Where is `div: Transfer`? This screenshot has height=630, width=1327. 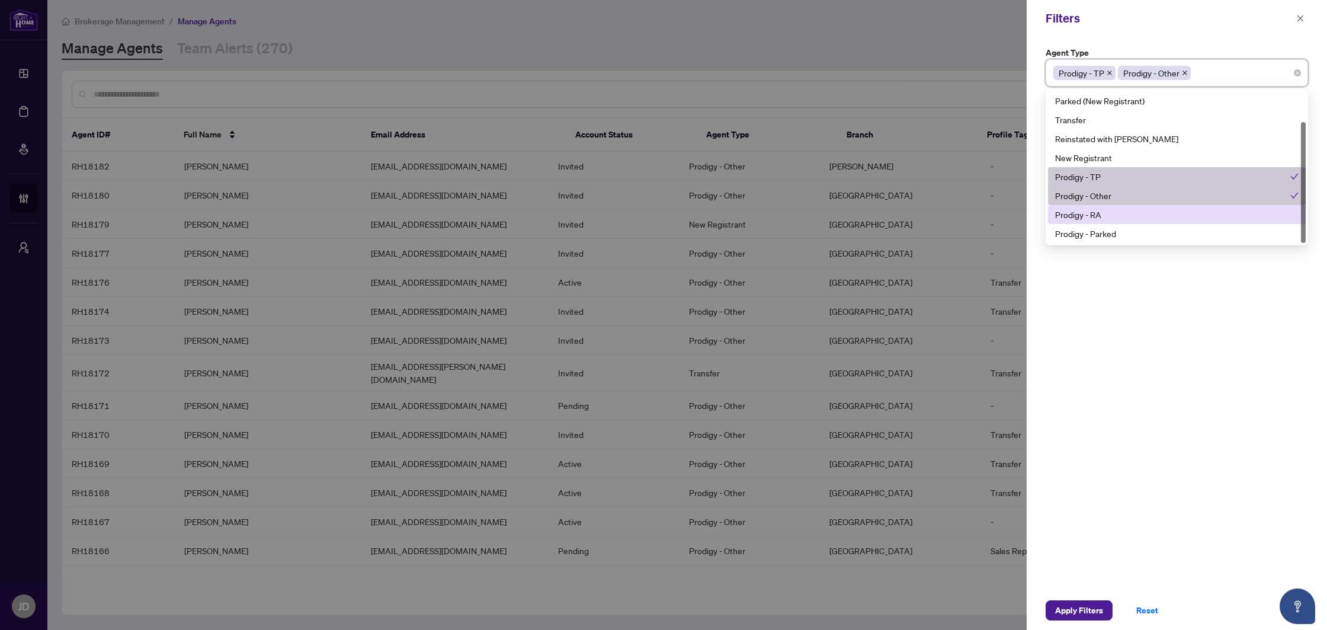 div: Transfer is located at coordinates (1177, 120).